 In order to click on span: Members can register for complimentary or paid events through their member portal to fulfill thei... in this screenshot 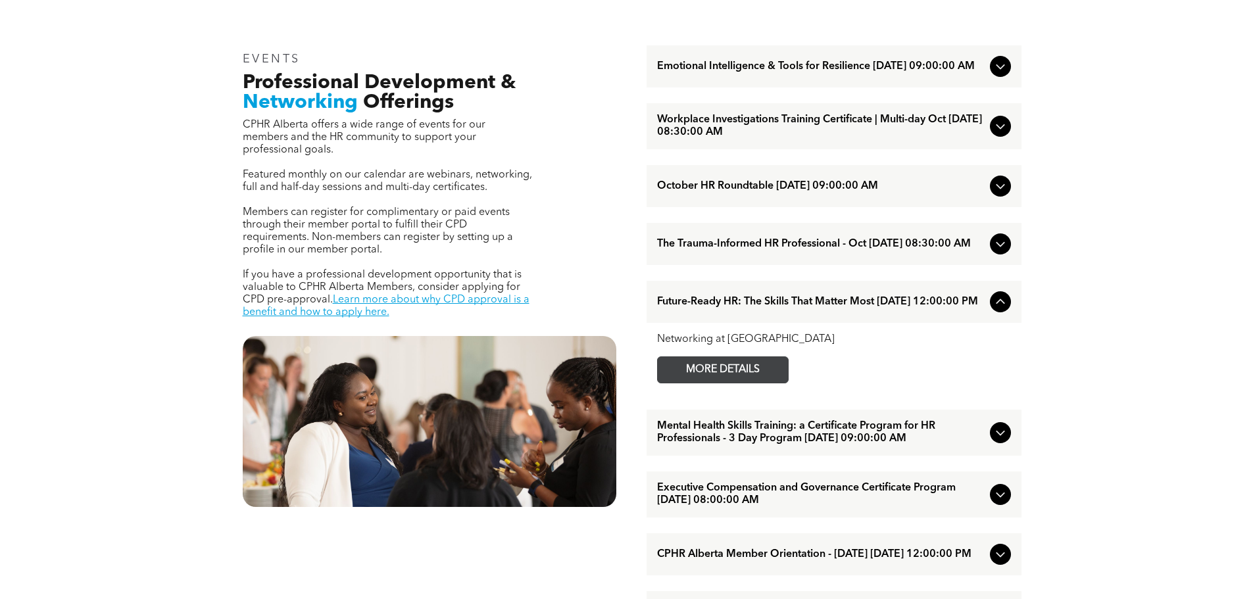, I will do `click(378, 231)`.